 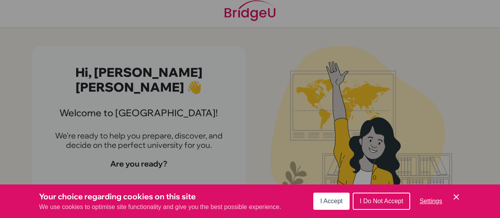 I want to click on button: Settings, so click(x=431, y=202).